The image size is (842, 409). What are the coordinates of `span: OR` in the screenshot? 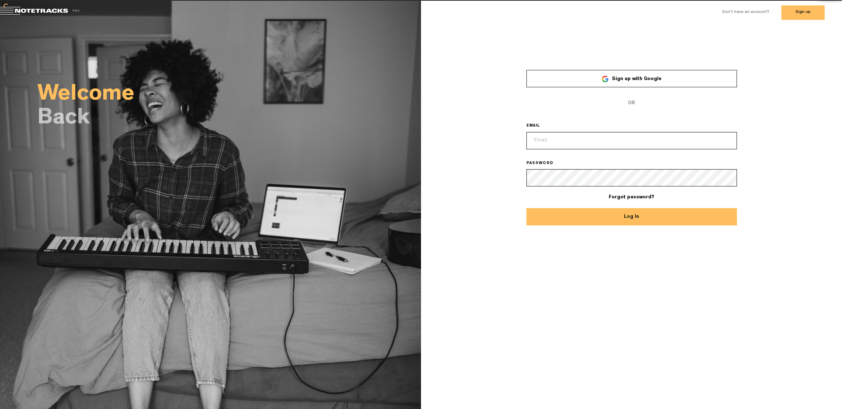 It's located at (631, 103).